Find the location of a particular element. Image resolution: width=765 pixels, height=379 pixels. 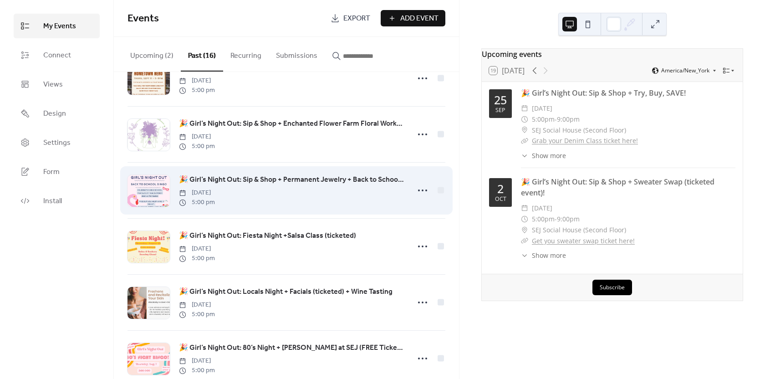

a: Design is located at coordinates (56, 113).